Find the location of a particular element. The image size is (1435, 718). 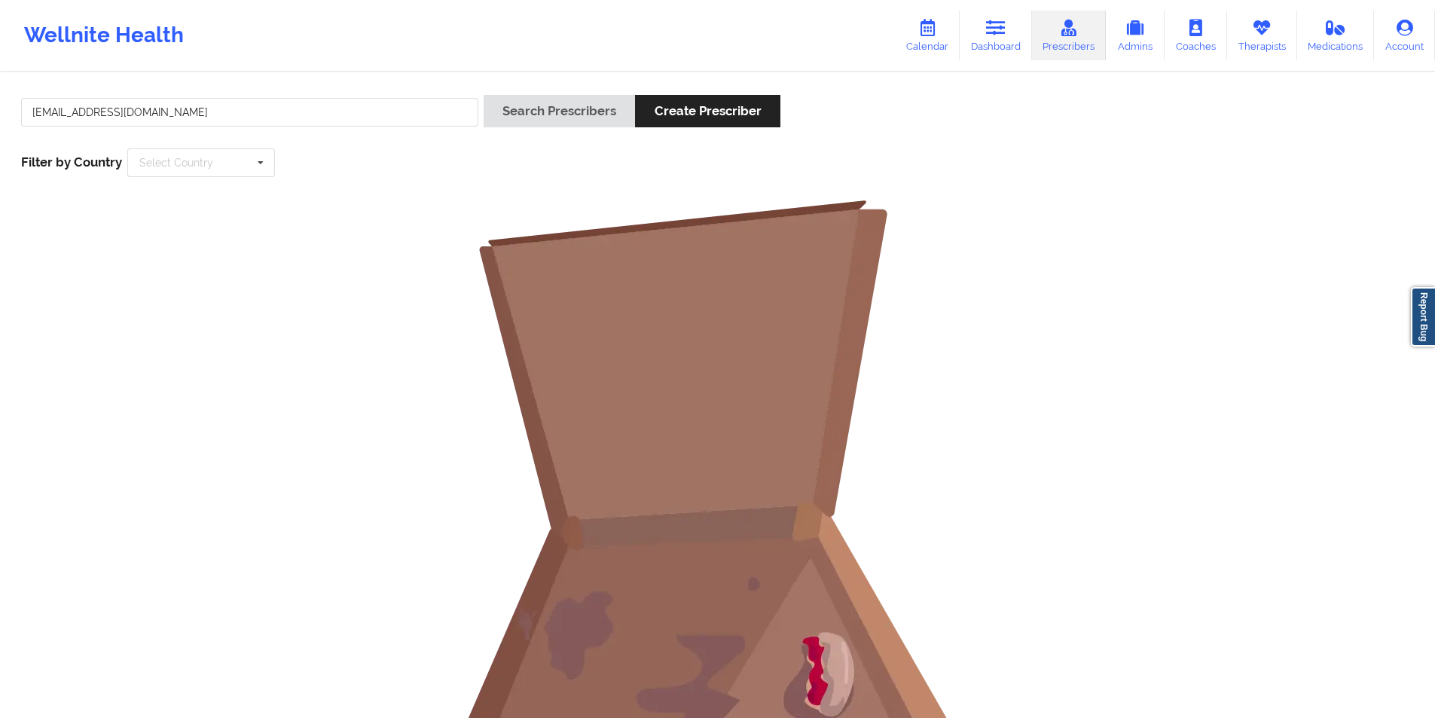

div: Select Country is located at coordinates (176, 163).